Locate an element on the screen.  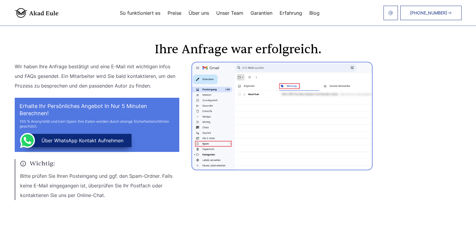
img: email is located at coordinates (391, 13).